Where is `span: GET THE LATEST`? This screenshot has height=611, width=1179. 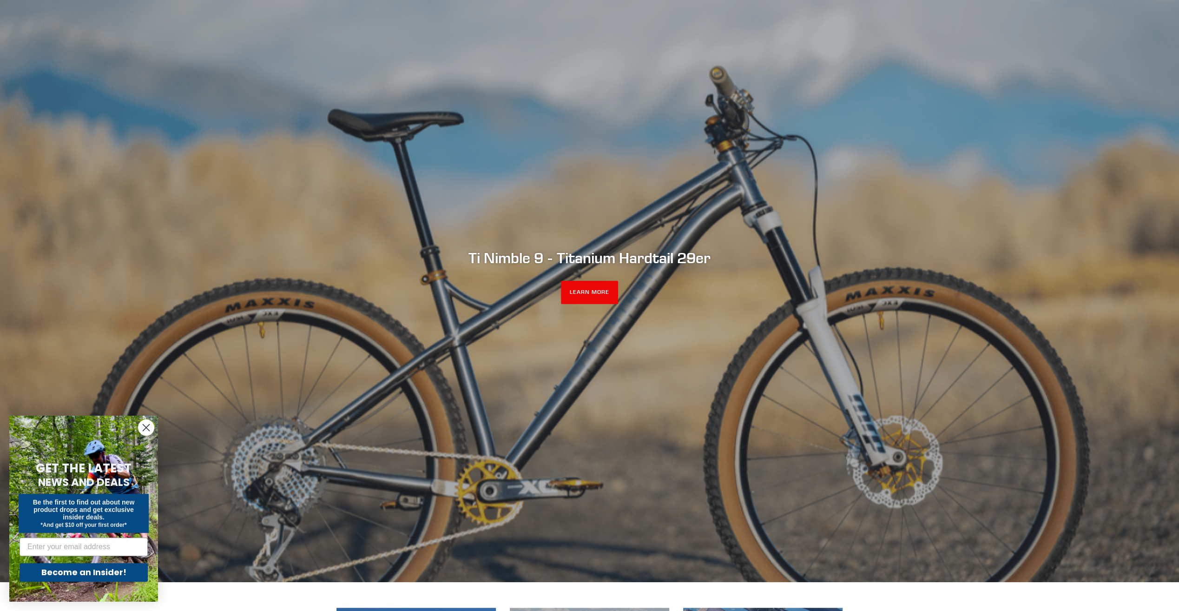 span: GET THE LATEST is located at coordinates (84, 468).